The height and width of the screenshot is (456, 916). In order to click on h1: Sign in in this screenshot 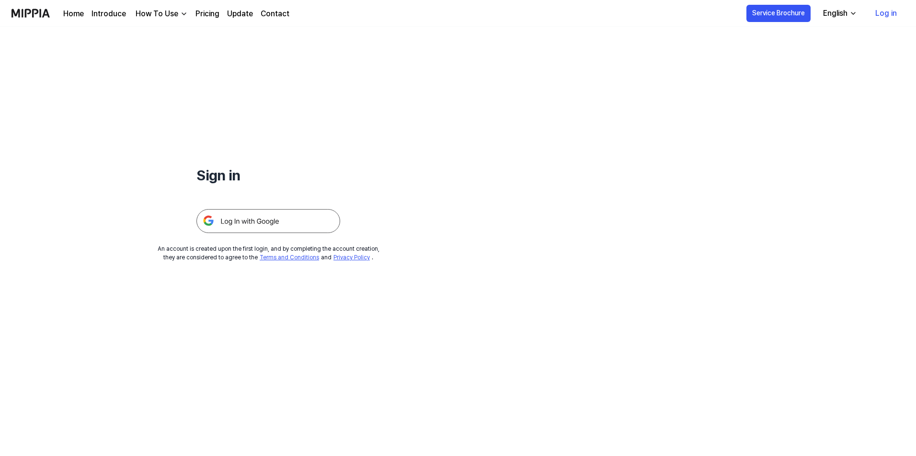, I will do `click(268, 175)`.